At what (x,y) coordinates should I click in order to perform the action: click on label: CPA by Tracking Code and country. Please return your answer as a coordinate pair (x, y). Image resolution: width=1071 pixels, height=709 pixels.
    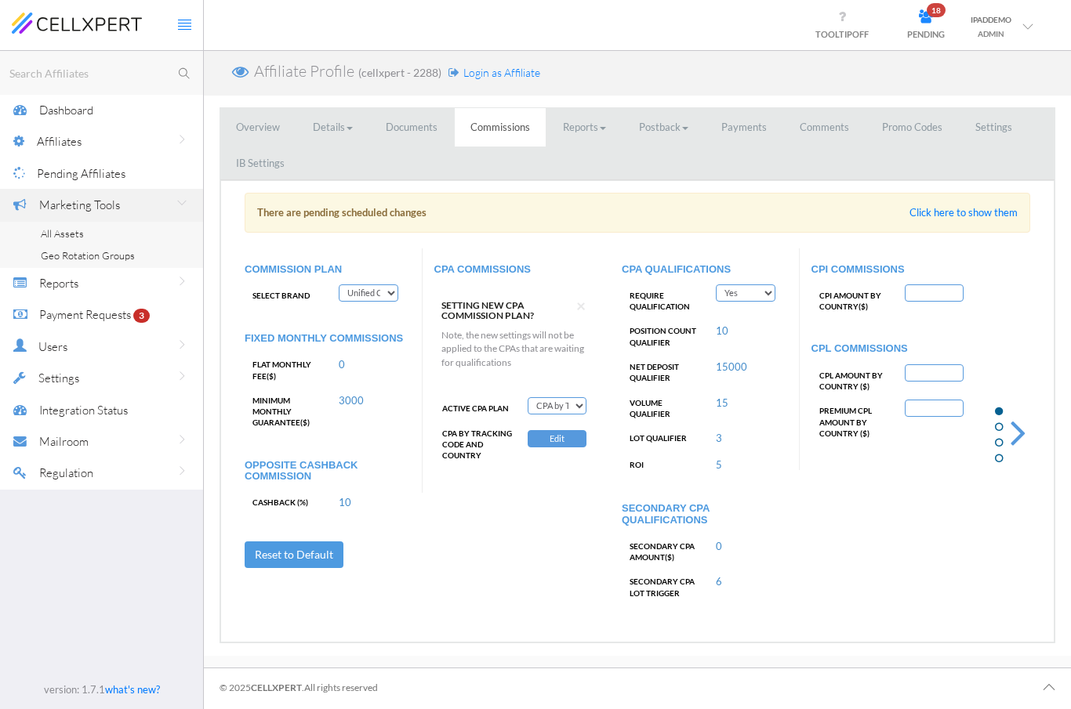
    Looking at the image, I should click on (475, 442).